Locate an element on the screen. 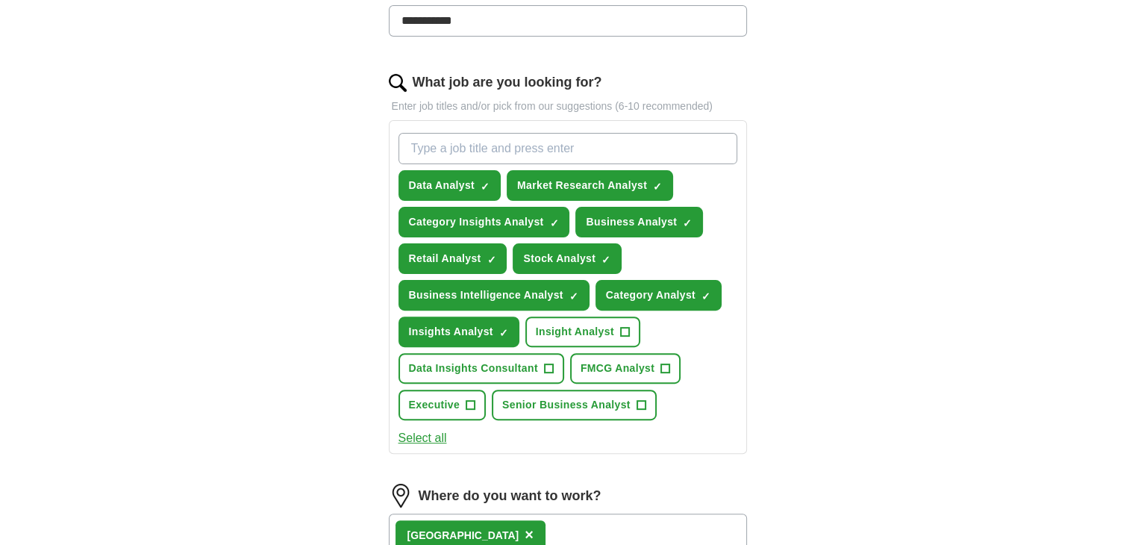 This screenshot has width=1135, height=545. span: Data Insights Consultant is located at coordinates (473, 368).